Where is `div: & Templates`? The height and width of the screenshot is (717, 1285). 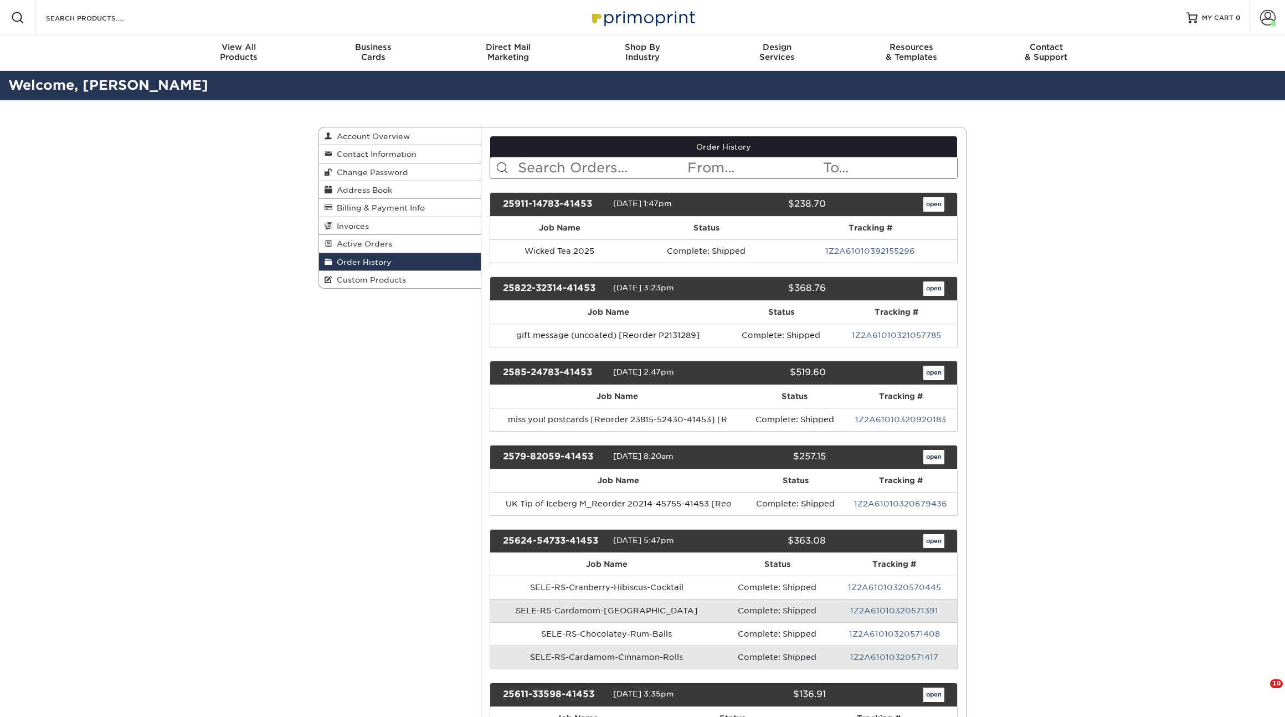 div: & Templates is located at coordinates (911, 52).